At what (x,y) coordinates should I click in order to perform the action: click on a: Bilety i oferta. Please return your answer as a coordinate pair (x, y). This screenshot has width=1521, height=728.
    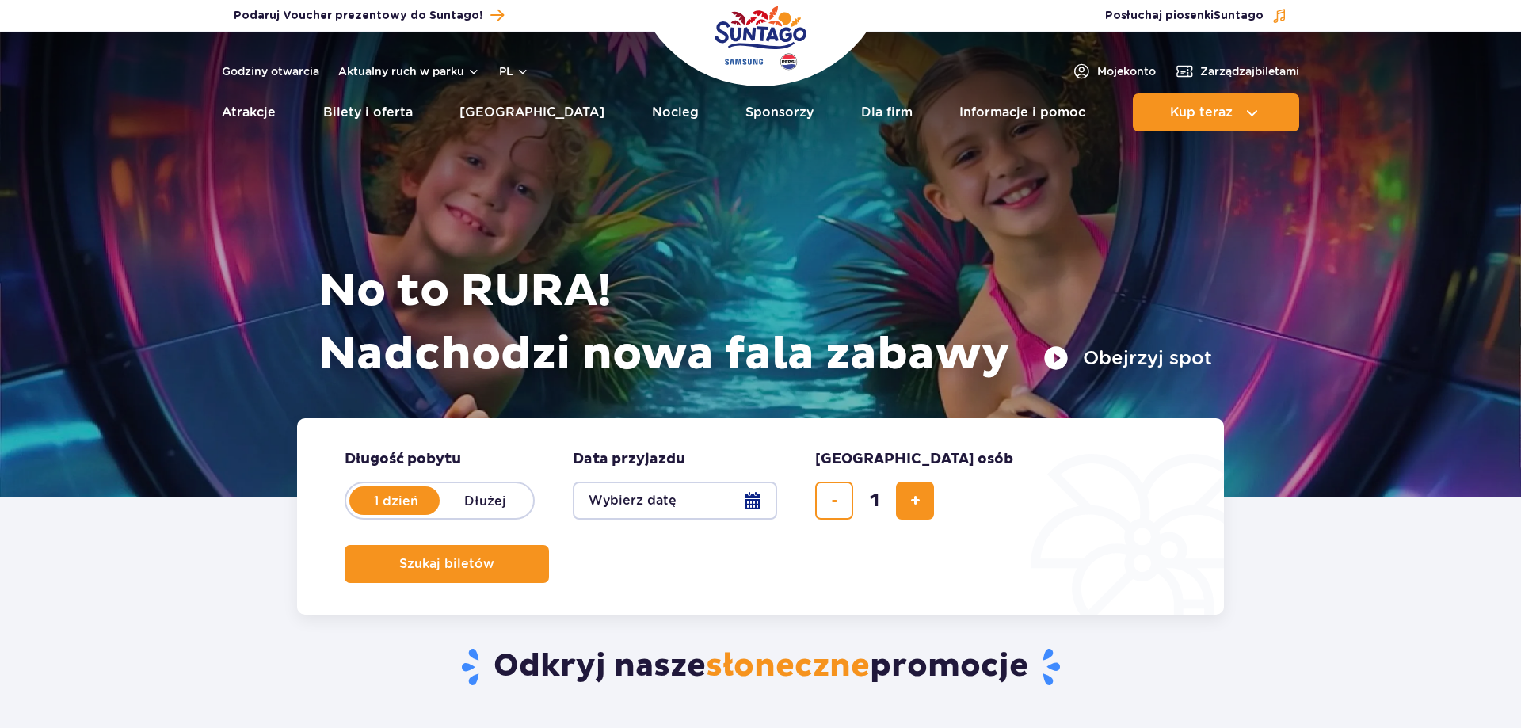
    Looking at the image, I should click on (368, 113).